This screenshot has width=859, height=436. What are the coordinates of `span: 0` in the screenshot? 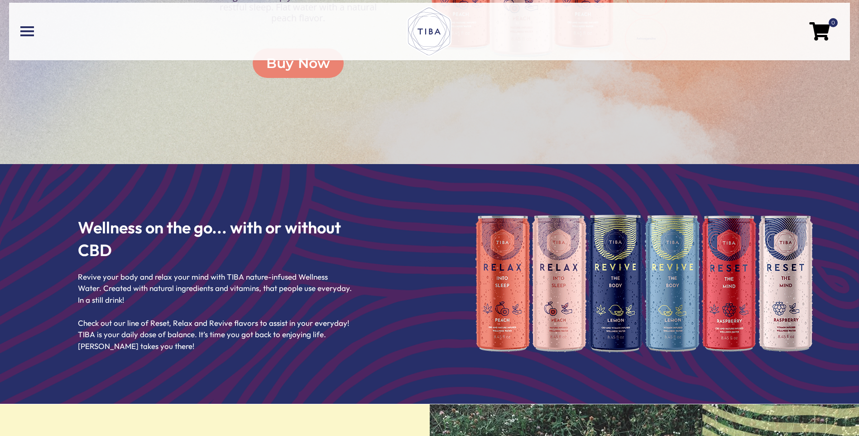 It's located at (833, 23).